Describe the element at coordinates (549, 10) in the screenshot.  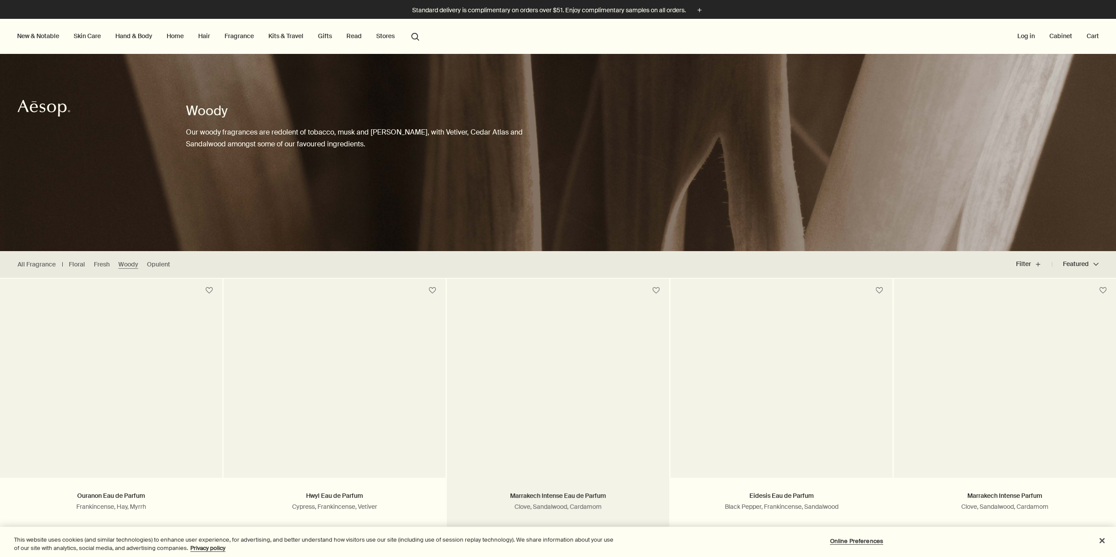
I see `p: Standard delivery is complimentary on orders over $51. Enjoy complimentary samples on all orders.` at that location.